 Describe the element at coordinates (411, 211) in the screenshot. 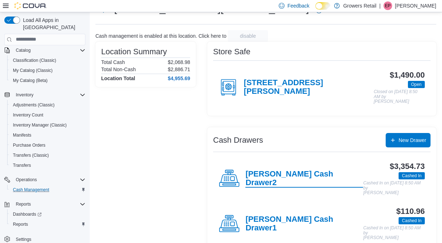

I see `h3: $110.96` at that location.